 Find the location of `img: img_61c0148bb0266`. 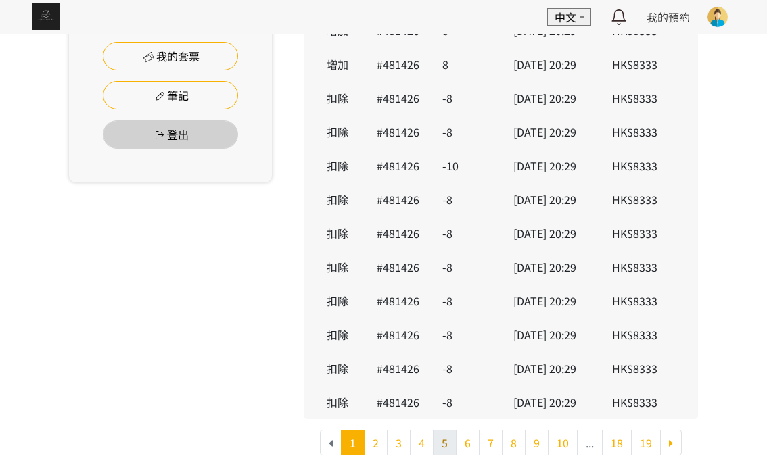

img: img_61c0148bb0266 is located at coordinates (46, 17).